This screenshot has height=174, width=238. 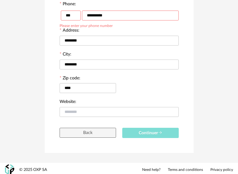 I want to click on div: Please enter your phone number, so click(x=86, y=25).